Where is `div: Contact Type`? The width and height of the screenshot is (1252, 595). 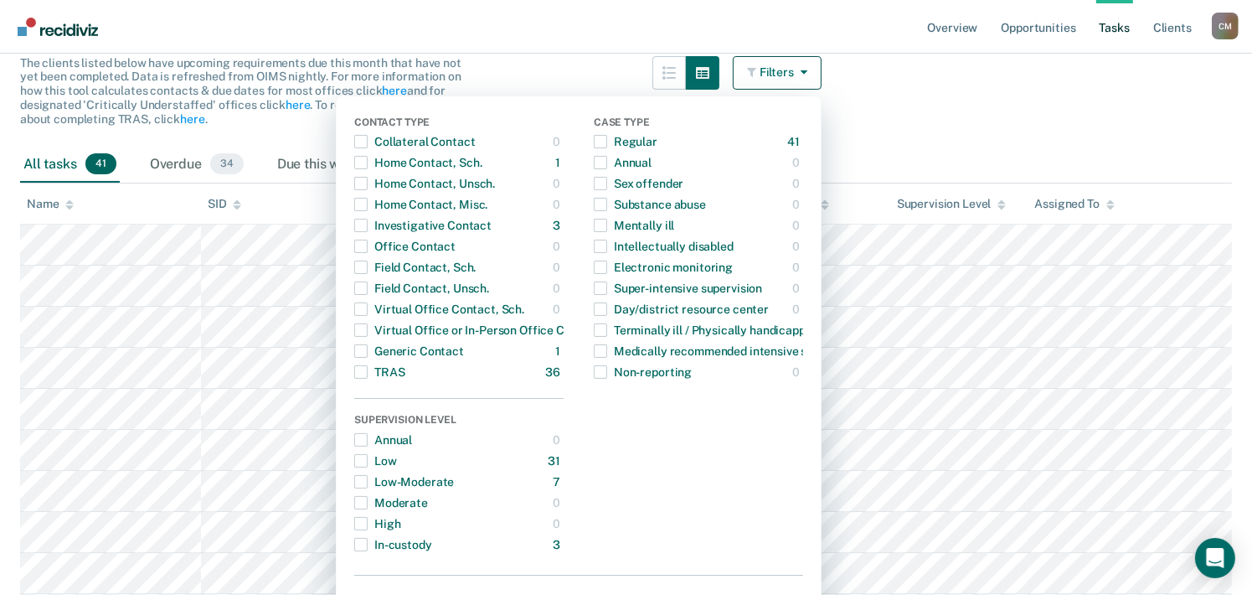 div: Contact Type is located at coordinates (459, 124).